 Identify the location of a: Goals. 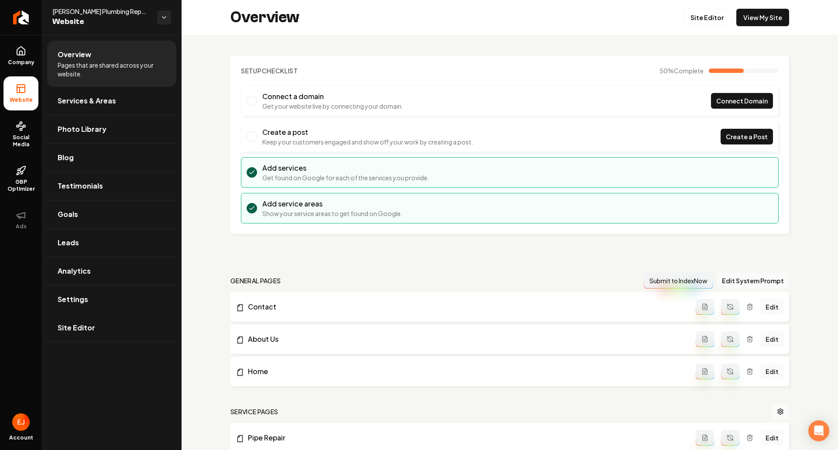
(112, 214).